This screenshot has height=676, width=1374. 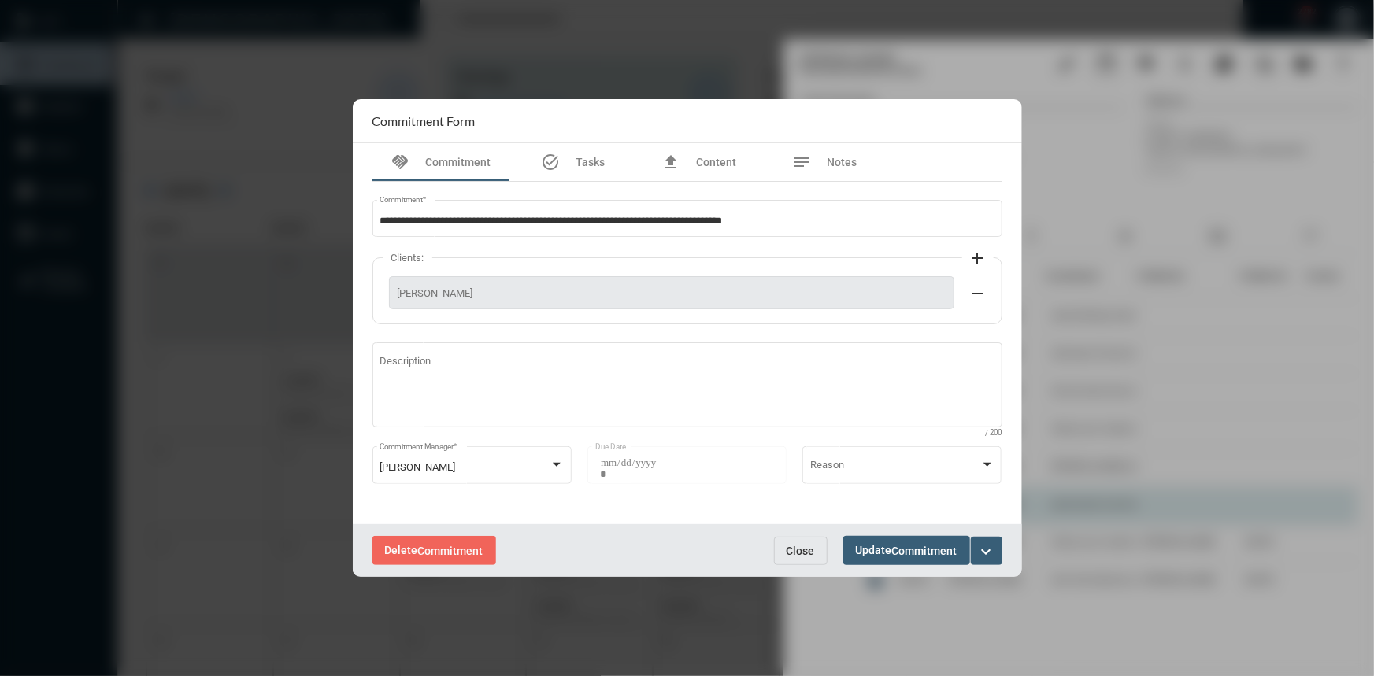 What do you see at coordinates (843, 162) in the screenshot?
I see `span: Notes` at bounding box center [843, 162].